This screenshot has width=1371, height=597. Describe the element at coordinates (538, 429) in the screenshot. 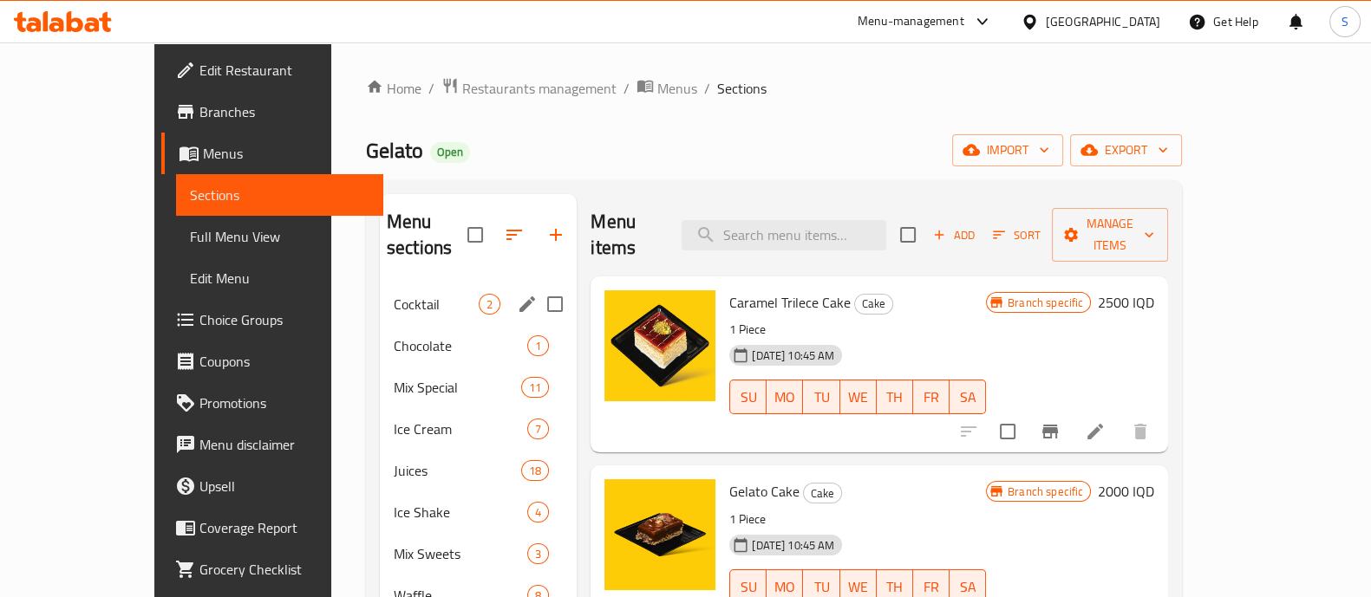

I see `span: 7` at that location.